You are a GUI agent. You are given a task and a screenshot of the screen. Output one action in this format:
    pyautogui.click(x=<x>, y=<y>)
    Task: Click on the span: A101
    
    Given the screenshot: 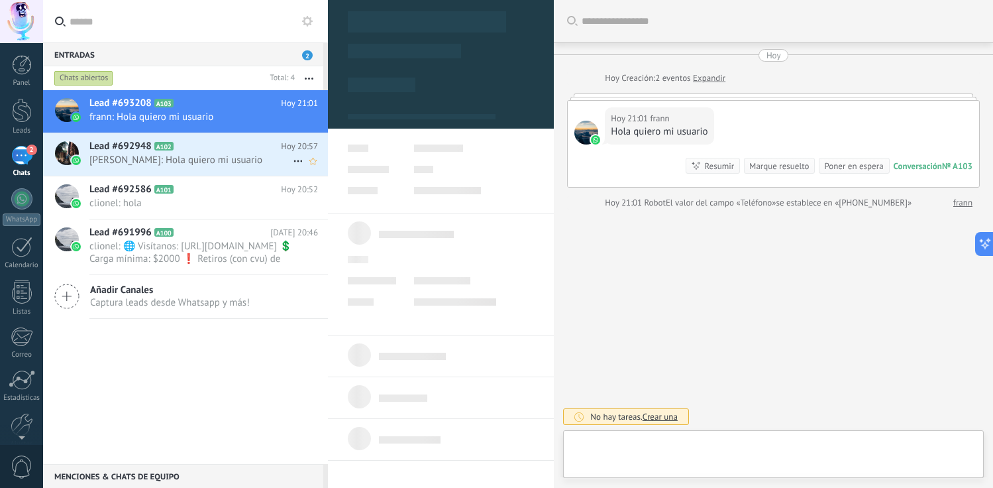 What is the action you would take?
    pyautogui.click(x=164, y=189)
    